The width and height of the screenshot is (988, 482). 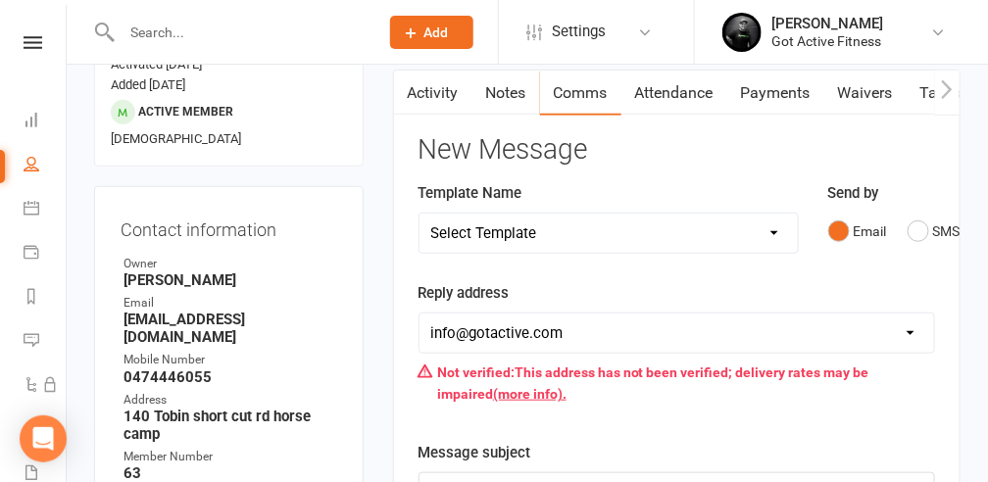 What do you see at coordinates (676, 383) in the screenshot?
I see `div: This address has not been verified; delivery rates may be impaired` at bounding box center [676, 383].